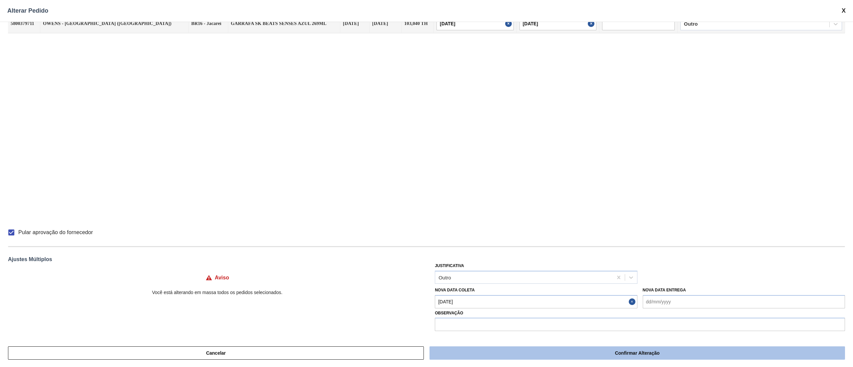 The image size is (853, 367). What do you see at coordinates (637, 353) in the screenshot?
I see `button: Confirmar Alteração` at bounding box center [637, 353].